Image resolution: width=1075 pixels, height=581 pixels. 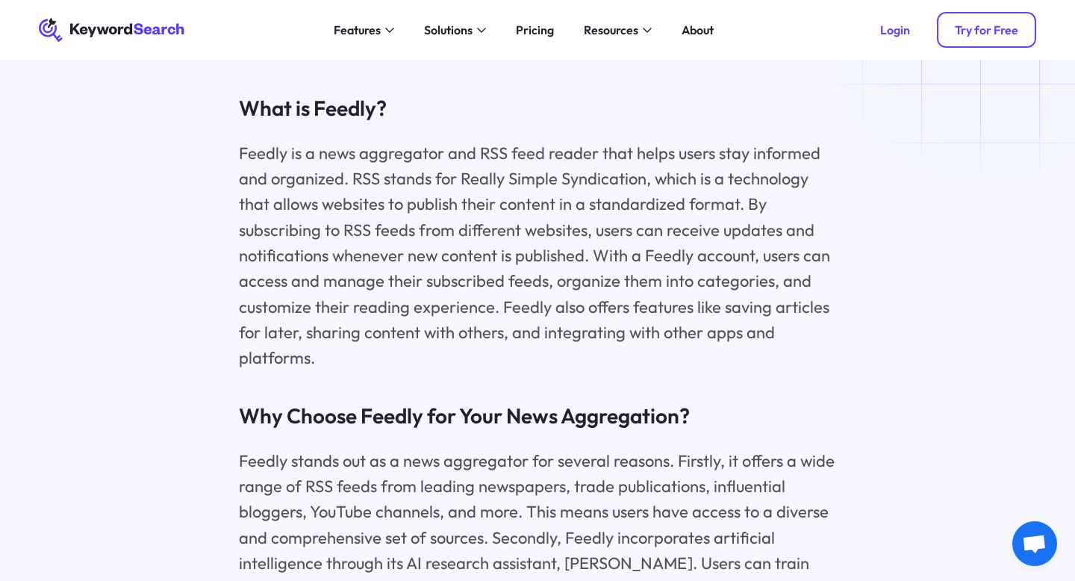 What do you see at coordinates (537, 107) in the screenshot?
I see `h3: What is Feedly?` at bounding box center [537, 107].